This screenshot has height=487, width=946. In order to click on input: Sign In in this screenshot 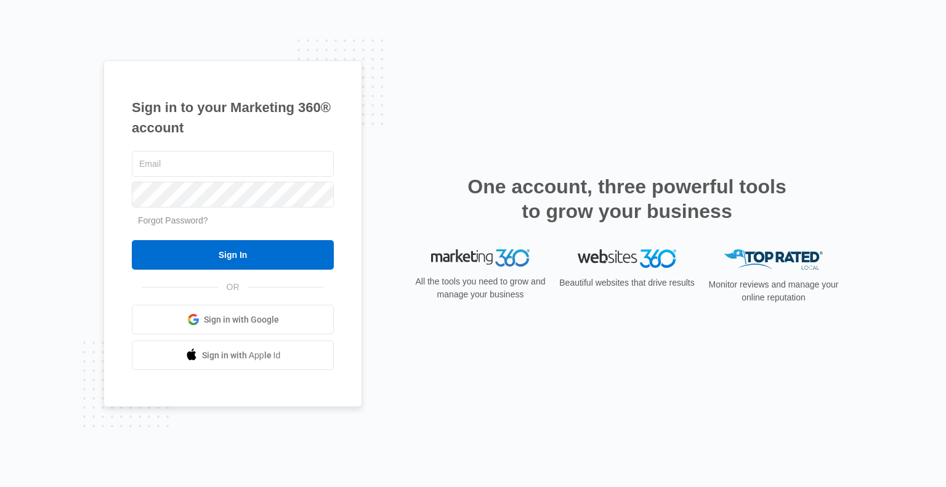, I will do `click(233, 255)`.